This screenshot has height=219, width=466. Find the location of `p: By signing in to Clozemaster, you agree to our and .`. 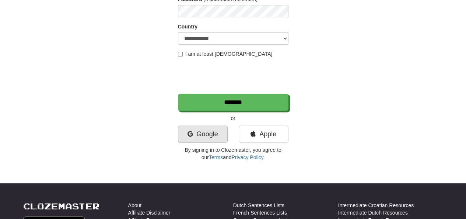

p: By signing in to Clozemaster, you agree to our and . is located at coordinates (233, 153).